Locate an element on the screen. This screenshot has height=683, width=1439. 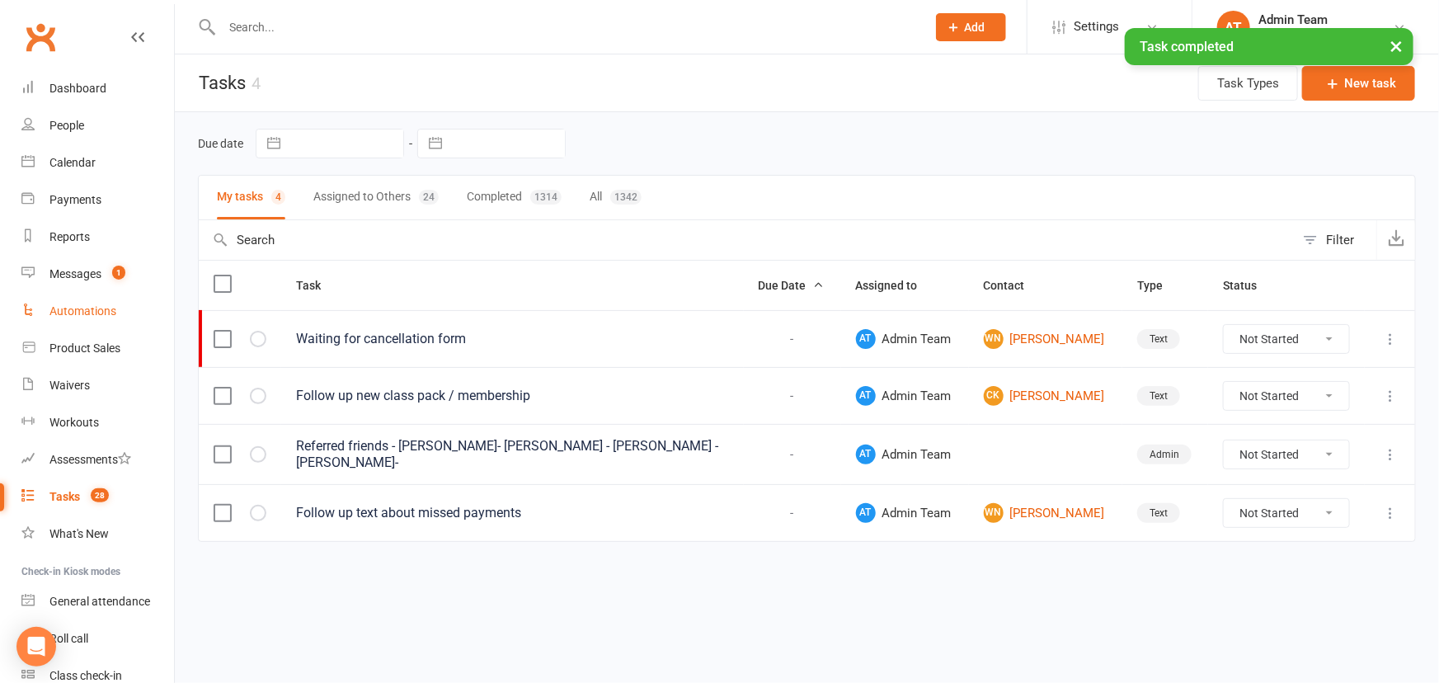
button: Assigned to is located at coordinates (896, 285).